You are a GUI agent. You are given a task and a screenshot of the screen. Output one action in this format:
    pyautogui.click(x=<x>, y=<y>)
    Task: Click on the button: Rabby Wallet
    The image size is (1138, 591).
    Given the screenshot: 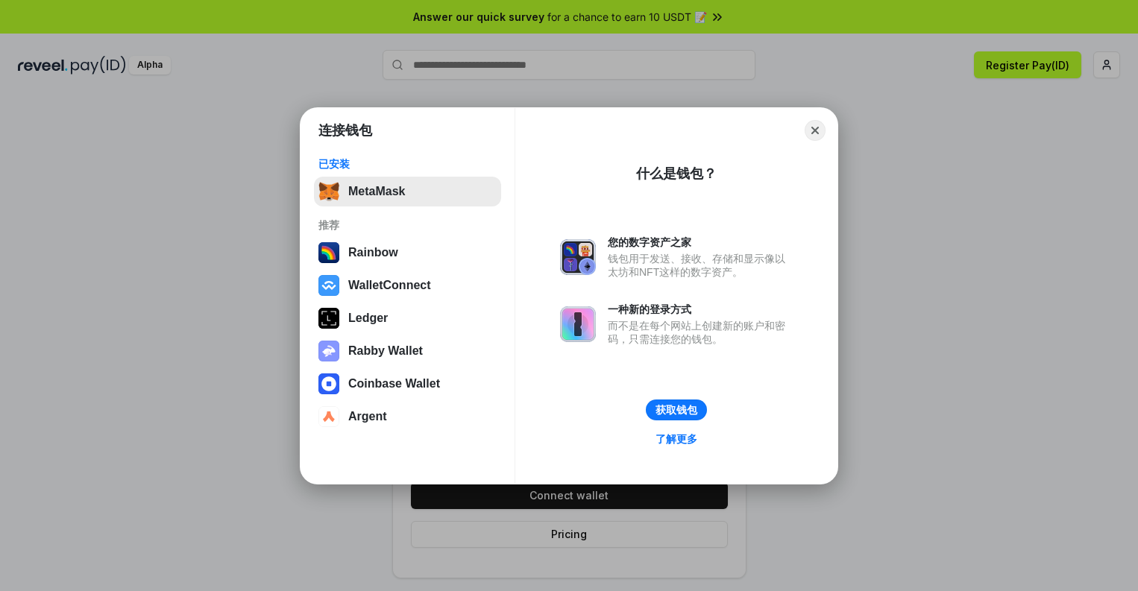 What is the action you would take?
    pyautogui.click(x=407, y=351)
    